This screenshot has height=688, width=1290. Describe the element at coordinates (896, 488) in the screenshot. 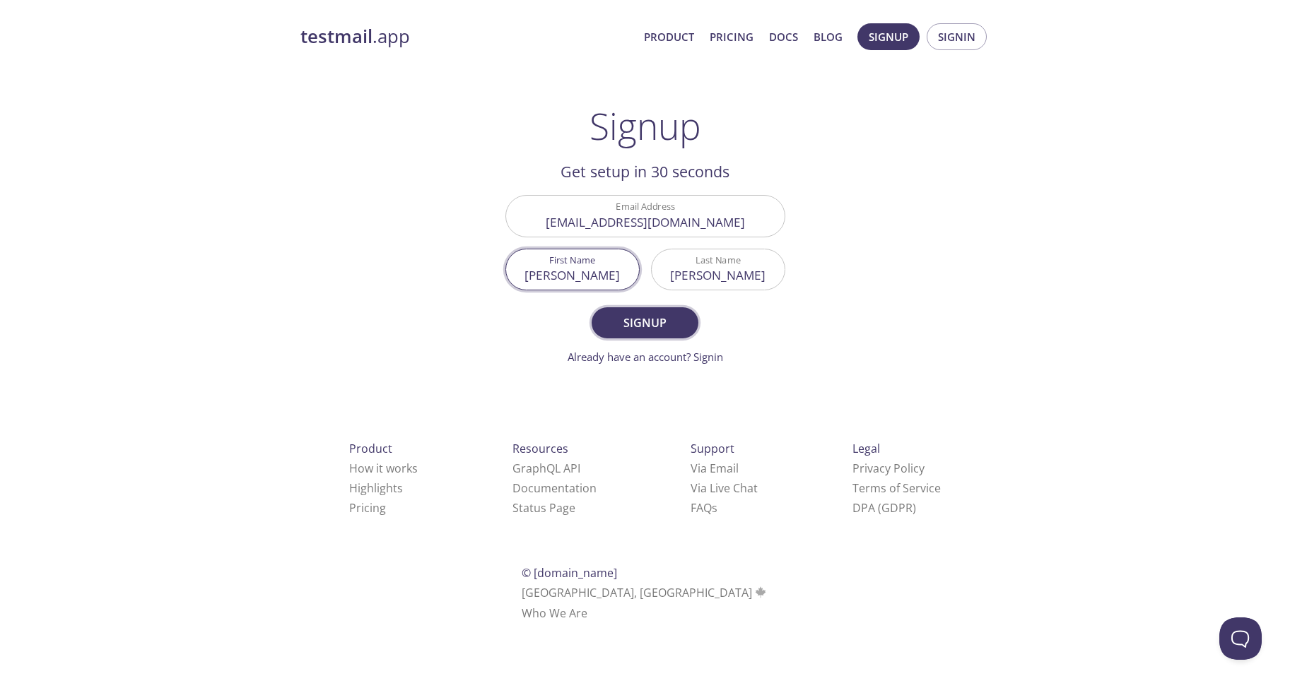

I see `a: Terms of Service` at that location.